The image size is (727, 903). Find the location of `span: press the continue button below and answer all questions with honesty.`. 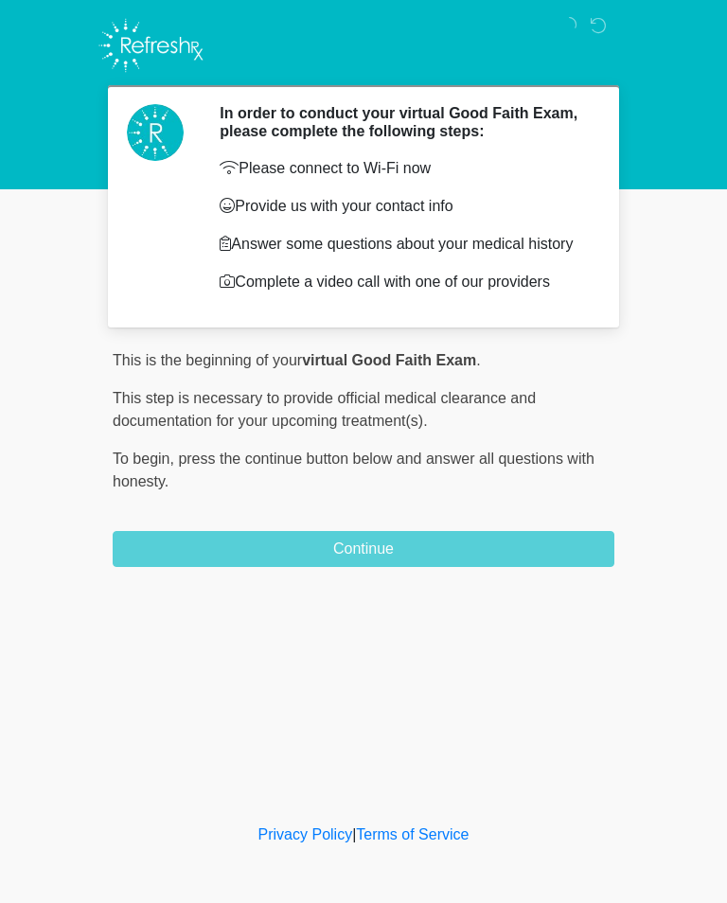

span: press the continue button below and answer all questions with honesty. is located at coordinates (353, 469).